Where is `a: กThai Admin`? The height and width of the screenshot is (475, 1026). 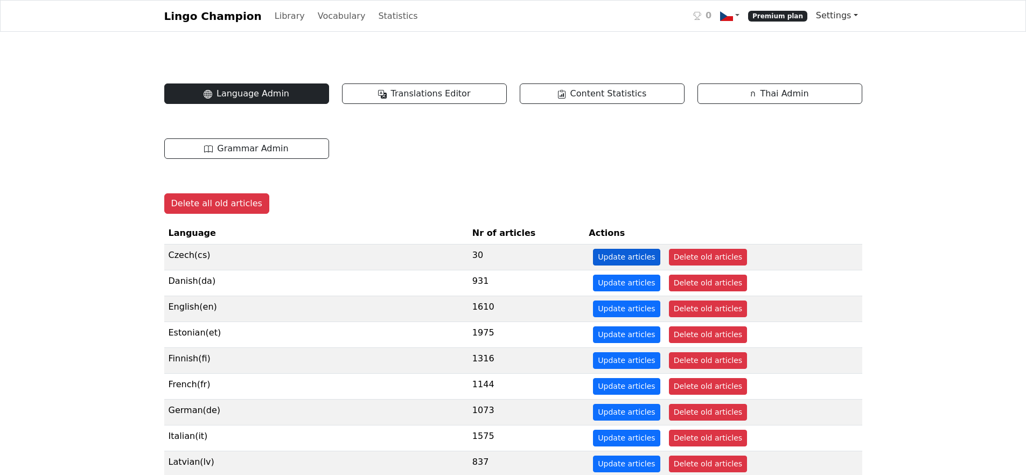
a: กThai Admin is located at coordinates (780, 94).